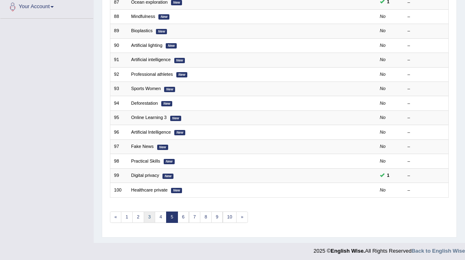 This screenshot has width=465, height=260. What do you see at coordinates (151, 132) in the screenshot?
I see `a: Artificial Intelligence` at bounding box center [151, 132].